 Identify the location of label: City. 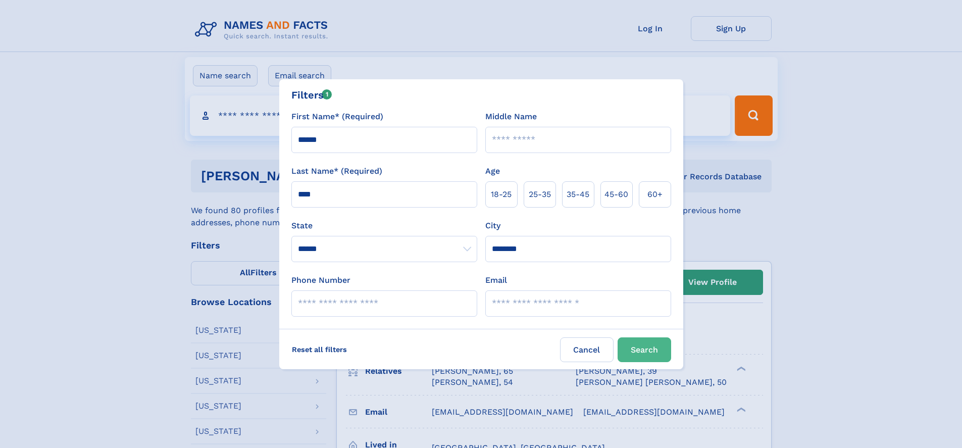
(493, 226).